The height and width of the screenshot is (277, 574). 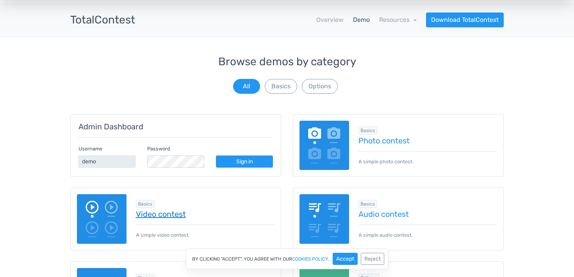 What do you see at coordinates (310, 259) in the screenshot?
I see `a: cookies policy` at bounding box center [310, 259].